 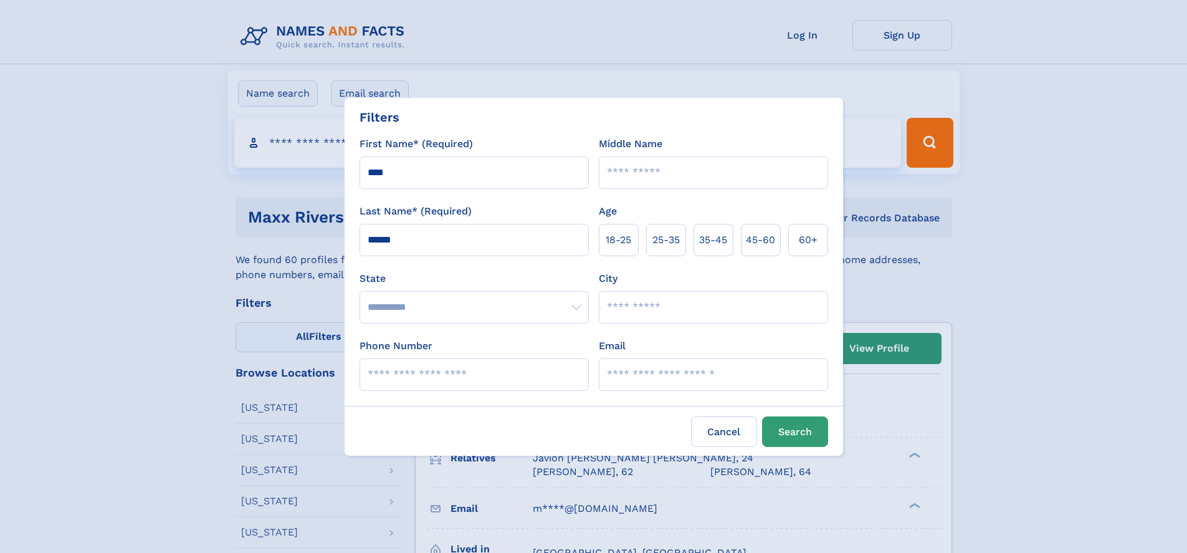 What do you see at coordinates (713, 240) in the screenshot?
I see `span: 35‑45` at bounding box center [713, 240].